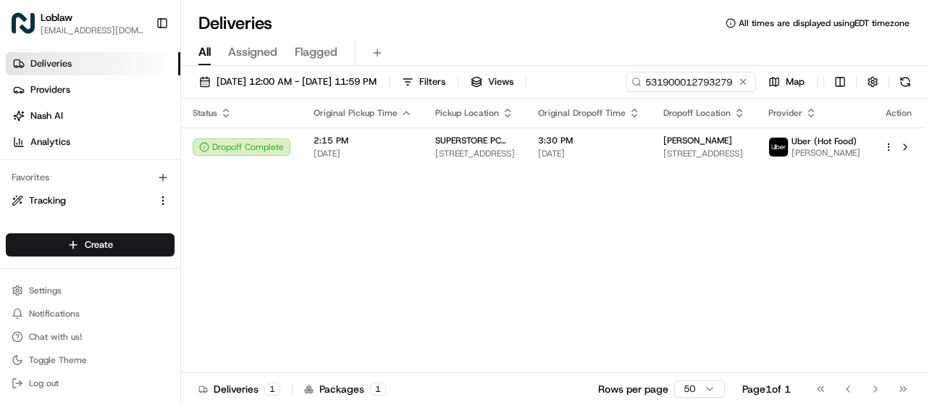 This screenshot has height=405, width=927. What do you see at coordinates (90, 290) in the screenshot?
I see `button: Settings` at bounding box center [90, 290].